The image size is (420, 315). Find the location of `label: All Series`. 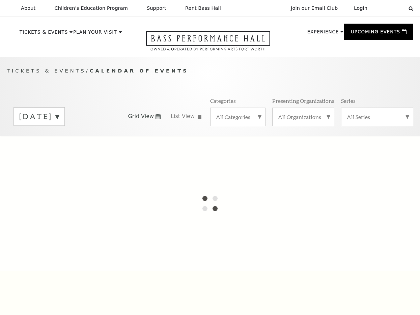

label: All Series is located at coordinates (377, 117).